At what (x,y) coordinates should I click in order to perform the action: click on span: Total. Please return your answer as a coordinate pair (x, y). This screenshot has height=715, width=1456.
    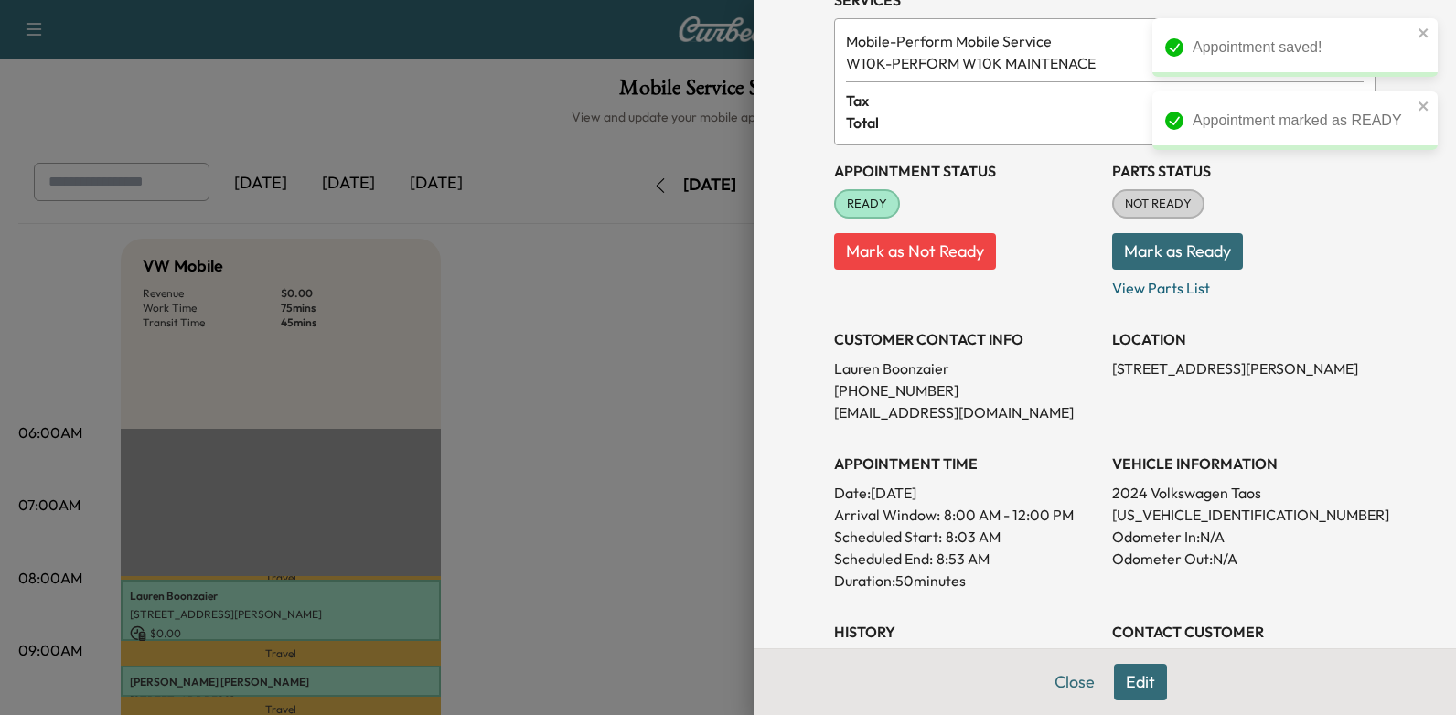
    Looking at the image, I should click on (1083, 123).